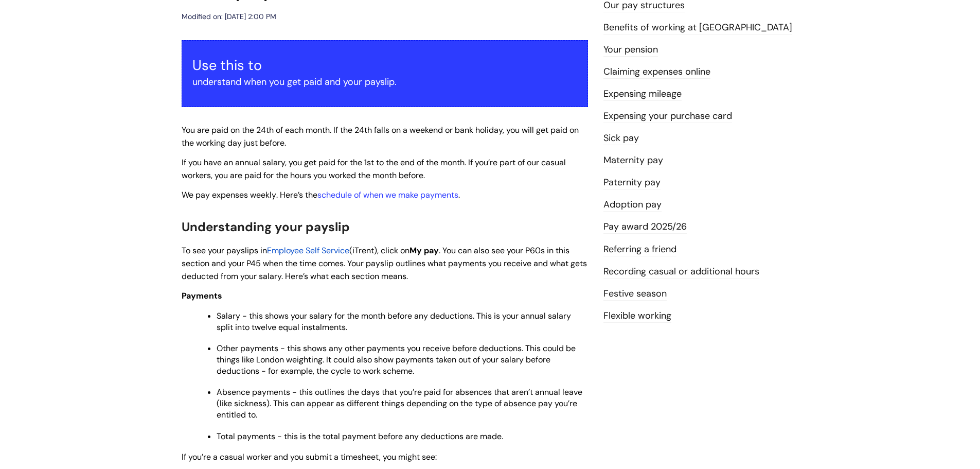 The image size is (980, 469). What do you see at coordinates (321, 194) in the screenshot?
I see `span: . Here’s the .` at bounding box center [321, 194].